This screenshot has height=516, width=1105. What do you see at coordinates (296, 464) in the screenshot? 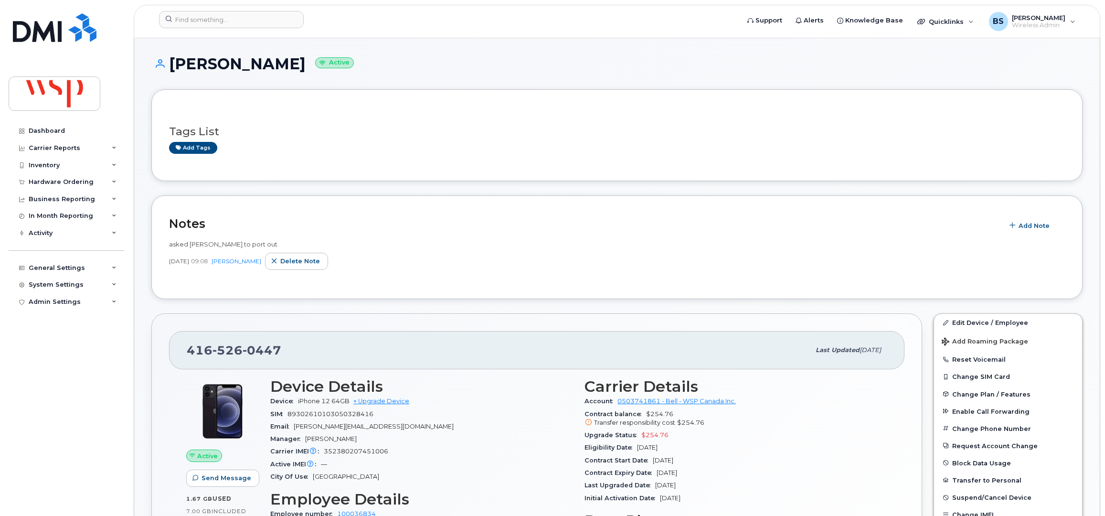
I see `span: Active IMEI` at bounding box center [296, 464].